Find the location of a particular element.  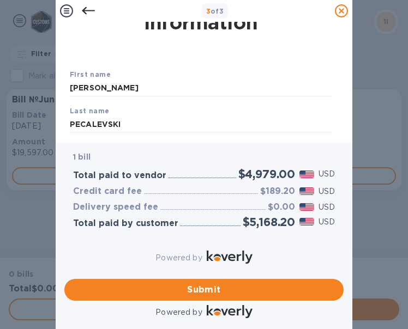

h3: Delivery speed fee is located at coordinates (116, 207).